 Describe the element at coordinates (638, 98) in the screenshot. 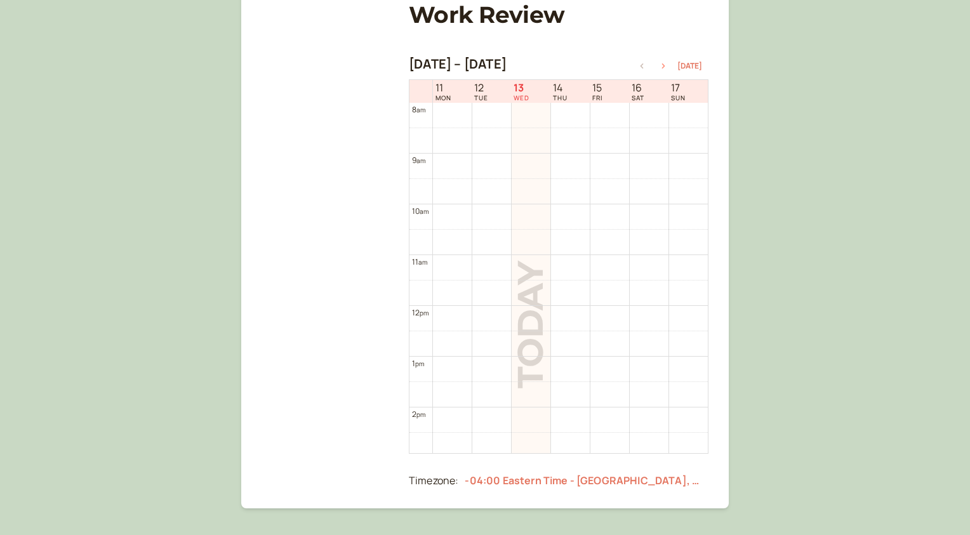

I see `span: SAT` at that location.